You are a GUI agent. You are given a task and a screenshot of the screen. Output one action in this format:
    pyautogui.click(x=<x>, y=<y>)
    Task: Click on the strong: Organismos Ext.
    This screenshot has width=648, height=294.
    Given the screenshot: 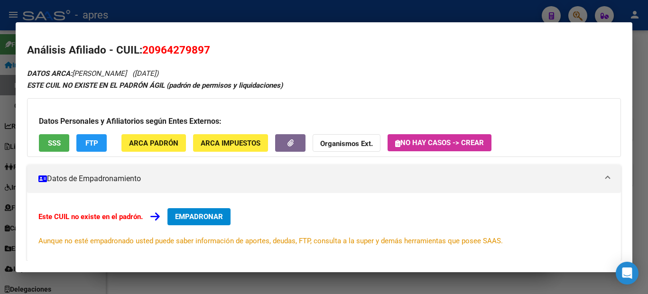 What is the action you would take?
    pyautogui.click(x=346, y=144)
    